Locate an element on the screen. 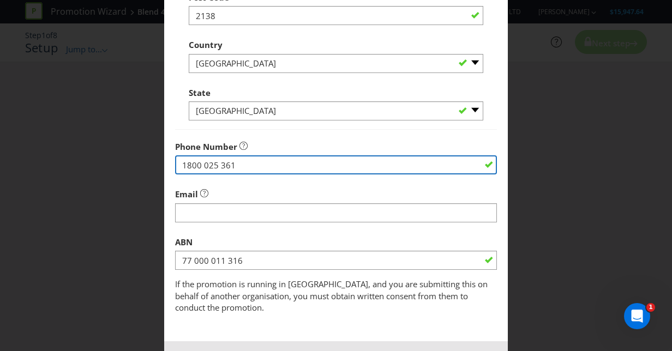 This screenshot has height=351, width=672. span: Email is located at coordinates (186, 194).